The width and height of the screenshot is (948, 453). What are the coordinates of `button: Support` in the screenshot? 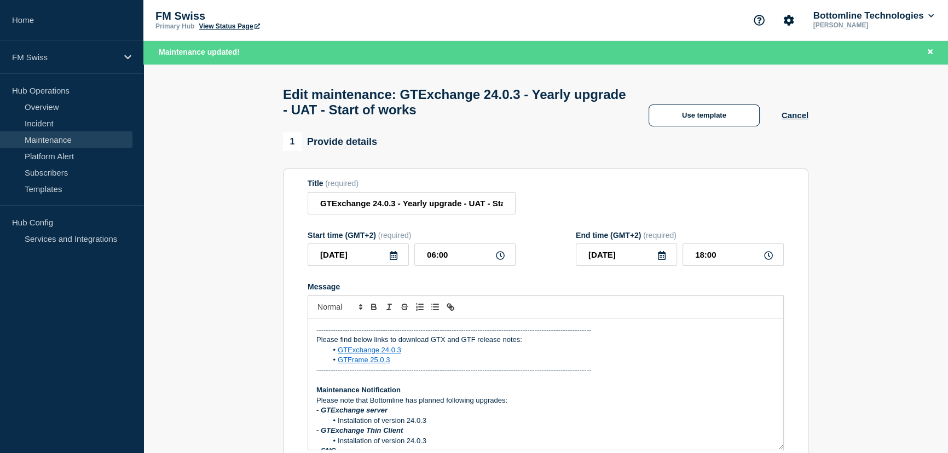 It's located at (759, 20).